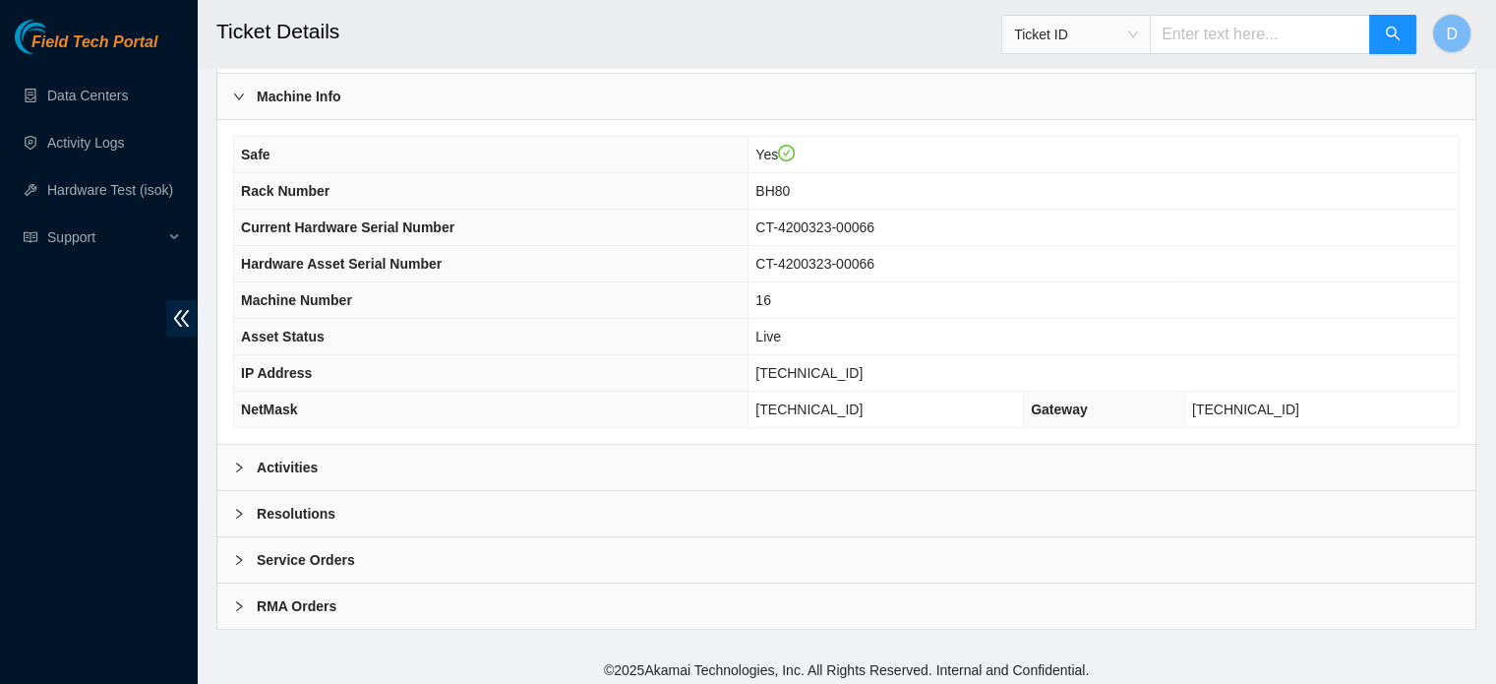 This screenshot has width=1496, height=684. Describe the element at coordinates (299, 96) in the screenshot. I see `b: Machine Info` at that location.